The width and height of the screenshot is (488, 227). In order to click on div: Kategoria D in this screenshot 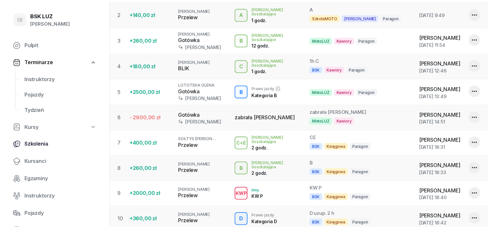, I will do `click(264, 222)`.